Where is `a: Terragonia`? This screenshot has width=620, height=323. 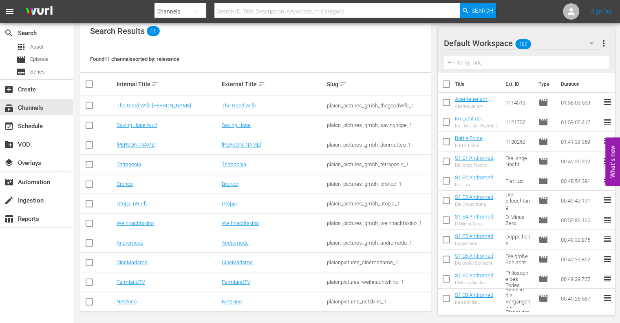
a: Terragonia is located at coordinates (234, 164).